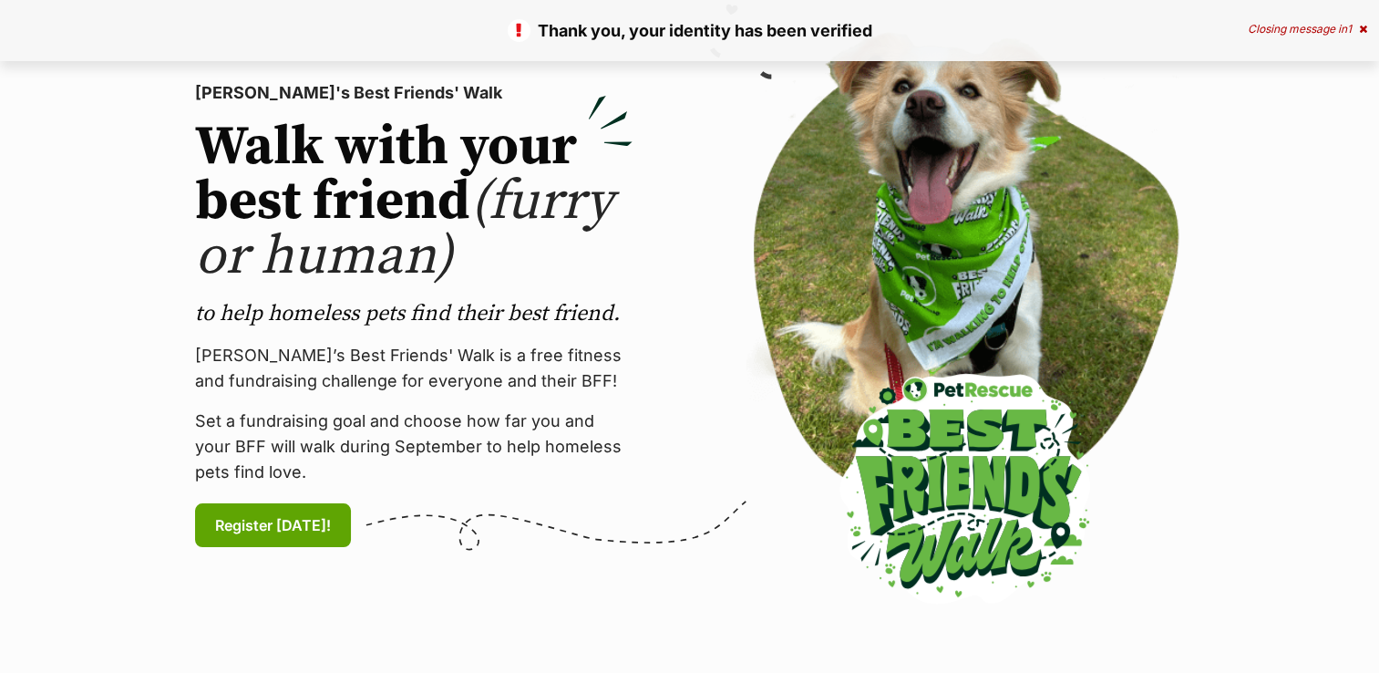 The height and width of the screenshot is (673, 1379). Describe the element at coordinates (414, 202) in the screenshot. I see `h2: Walk with your best friend` at that location.